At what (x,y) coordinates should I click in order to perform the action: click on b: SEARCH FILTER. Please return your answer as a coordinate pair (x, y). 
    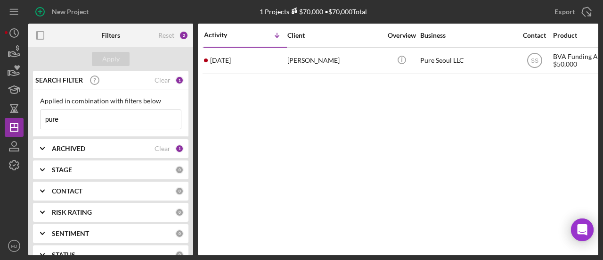
    Looking at the image, I should click on (59, 80).